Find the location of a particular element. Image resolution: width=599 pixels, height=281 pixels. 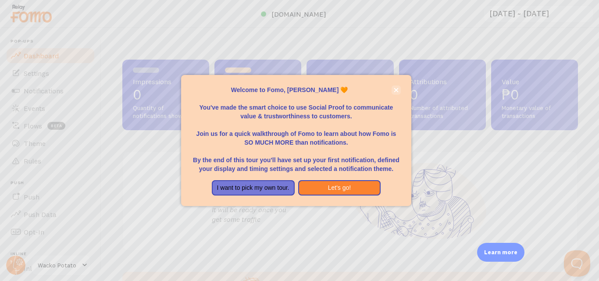

button: close, is located at coordinates (396, 90).